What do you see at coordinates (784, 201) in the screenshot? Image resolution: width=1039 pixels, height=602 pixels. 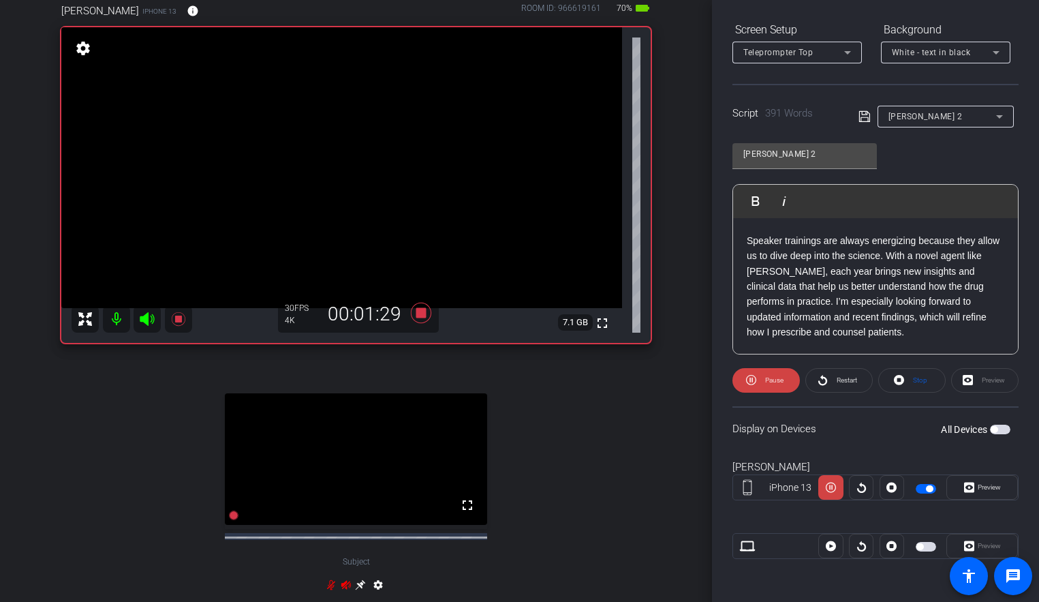 I see `button: Italic (⌘I)` at bounding box center [784, 201].